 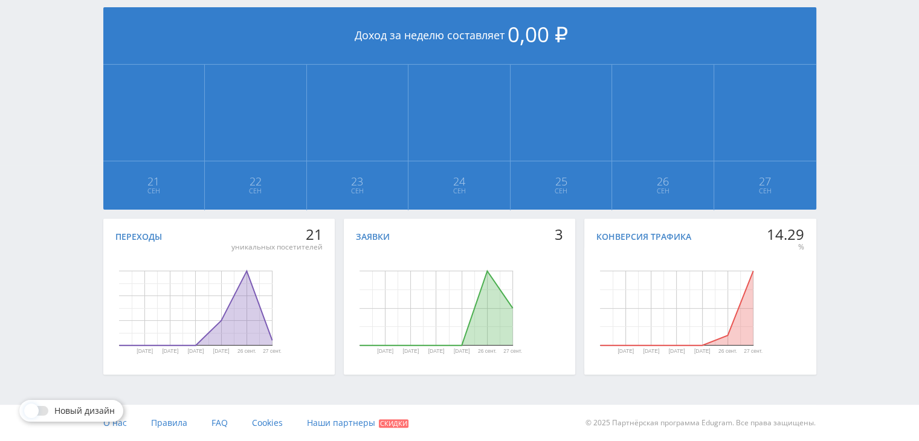 What do you see at coordinates (277, 247) in the screenshot?
I see `div: уникальных посетителей` at bounding box center [277, 247].